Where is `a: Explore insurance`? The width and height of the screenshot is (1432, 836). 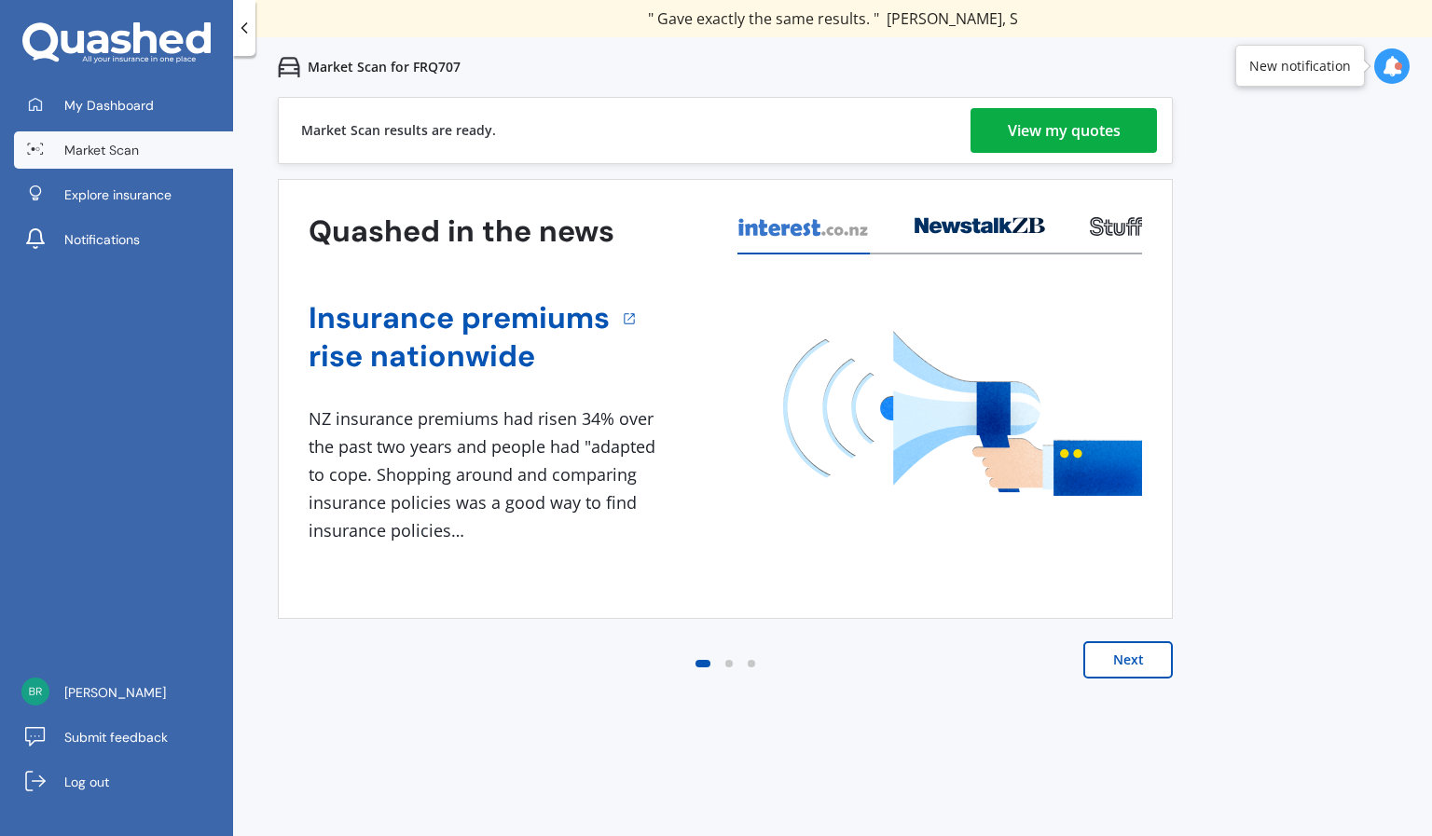 a: Explore insurance is located at coordinates (123, 195).